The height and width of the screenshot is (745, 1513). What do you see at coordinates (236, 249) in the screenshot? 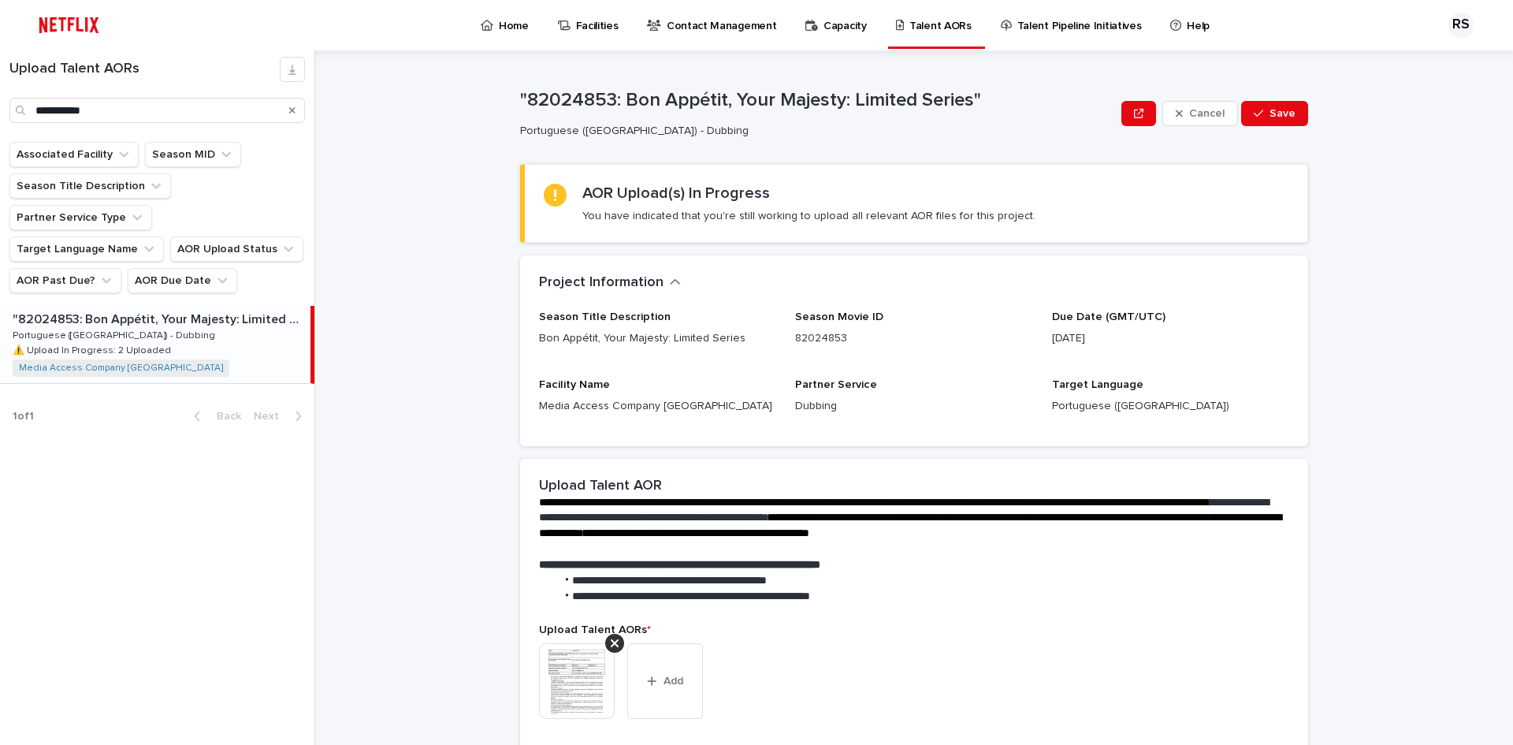
I see `button: AOR Upload Status` at bounding box center [236, 249].